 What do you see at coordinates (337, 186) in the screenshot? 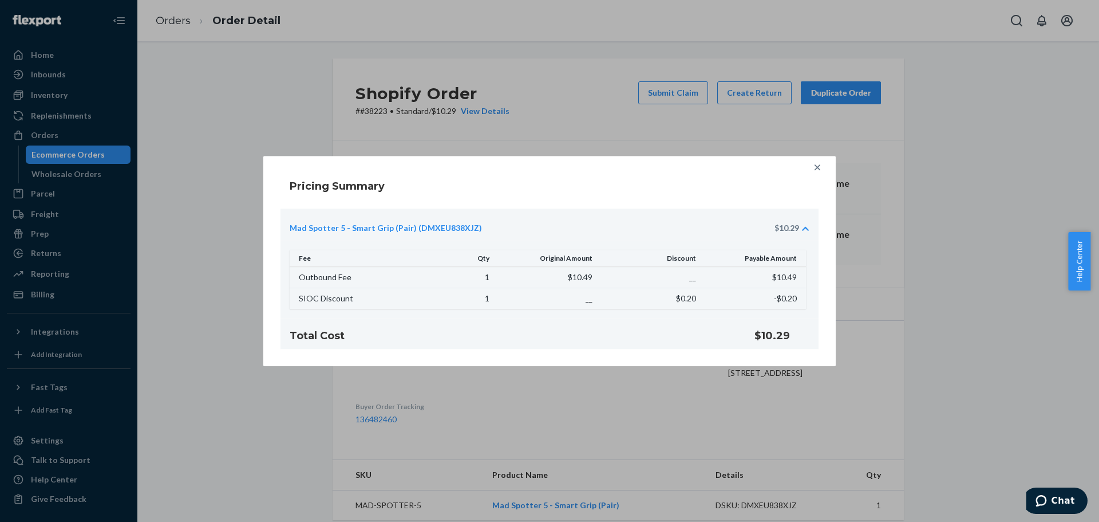
I see `h4: Pricing Summary` at bounding box center [337, 186].